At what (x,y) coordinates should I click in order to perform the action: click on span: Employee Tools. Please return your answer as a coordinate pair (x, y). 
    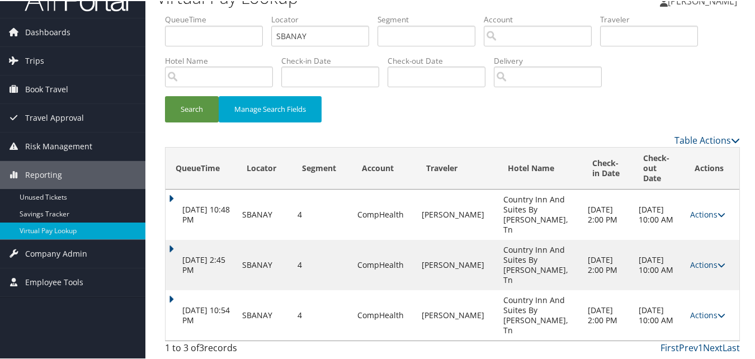
    Looking at the image, I should click on (54, 281).